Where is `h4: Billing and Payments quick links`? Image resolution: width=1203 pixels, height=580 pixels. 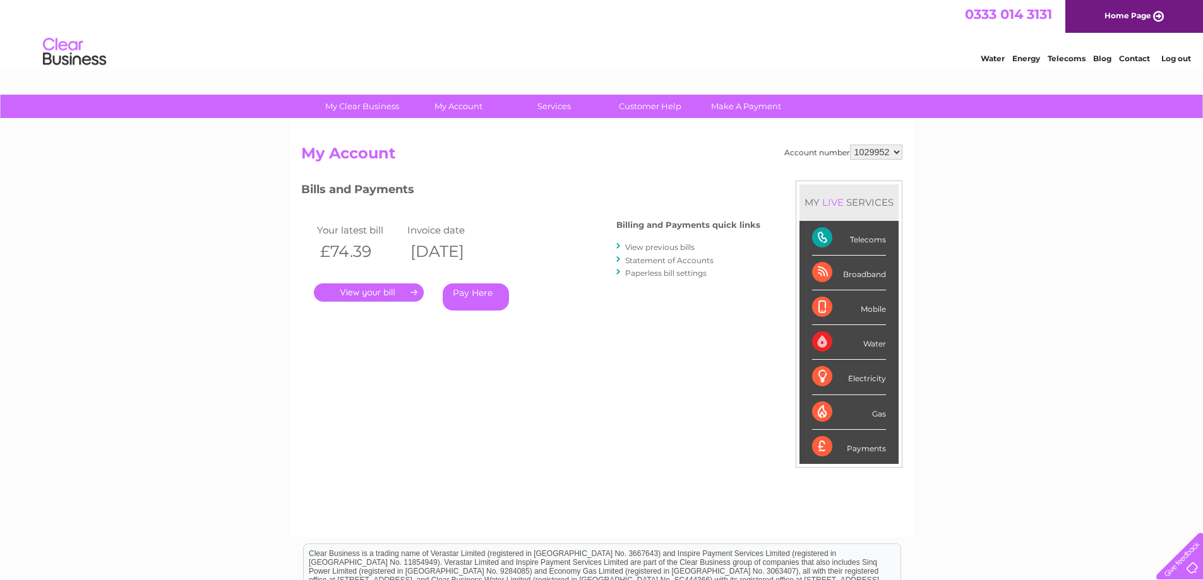
h4: Billing and Payments quick links is located at coordinates (688, 225).